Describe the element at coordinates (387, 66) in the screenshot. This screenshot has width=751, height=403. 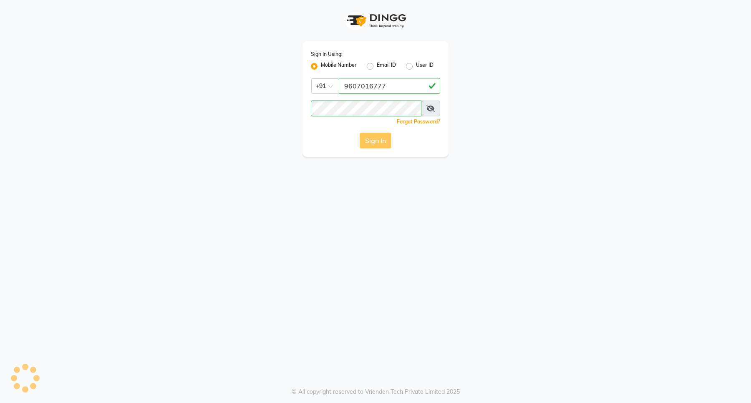
I see `label: Email ID` at that location.